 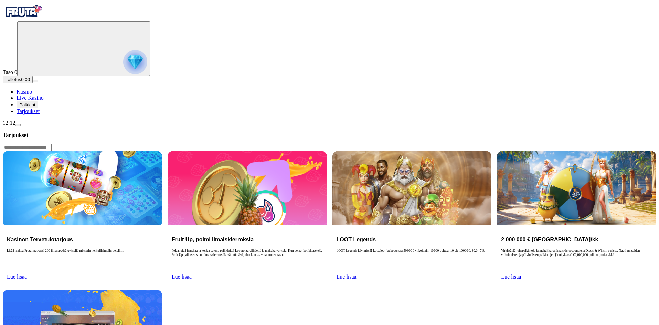 What do you see at coordinates (412, 260) in the screenshot?
I see `p: LOOT Legends käynnissä! Lotsaloot‑jackpoteissa 50 000 € viikoittain. 10 000 voittaa, 10 vie 10 00...` at bounding box center [412, 260].